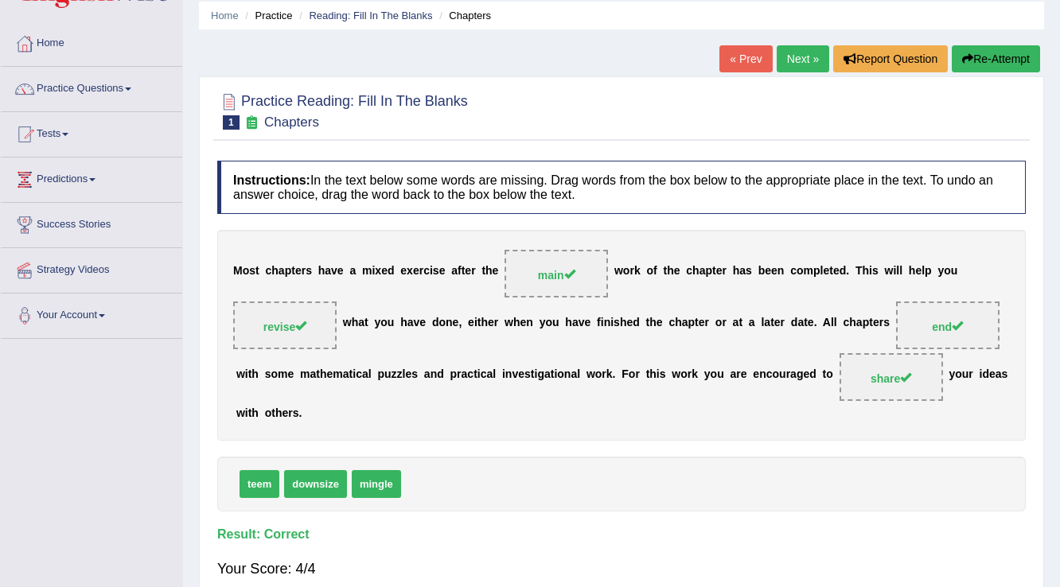  Describe the element at coordinates (285, 327) in the screenshot. I see `span: revise` at that location.